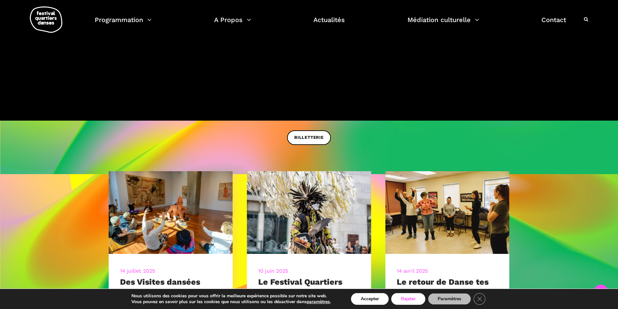 The width and height of the screenshot is (618, 309). Describe the element at coordinates (231, 302) in the screenshot. I see `p: Vous pouvez en savoir plus sur les cookies que nous utilisons ou les désactiver dans .` at that location.